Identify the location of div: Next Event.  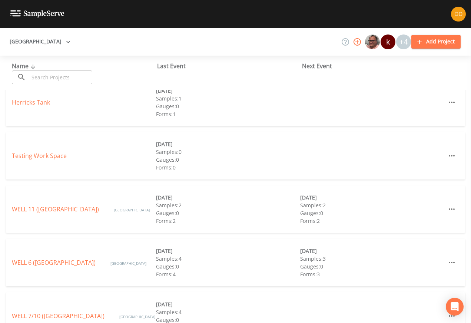
(374, 66).